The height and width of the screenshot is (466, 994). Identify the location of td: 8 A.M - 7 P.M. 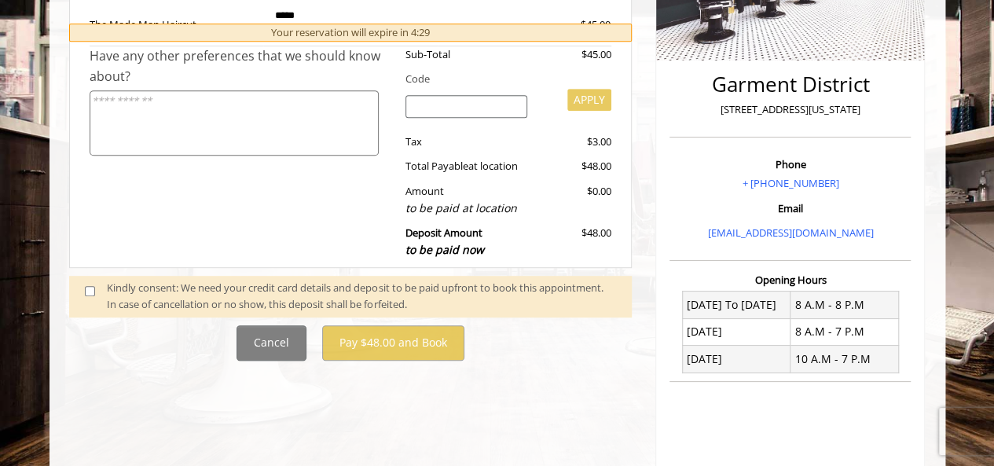
(845, 332).